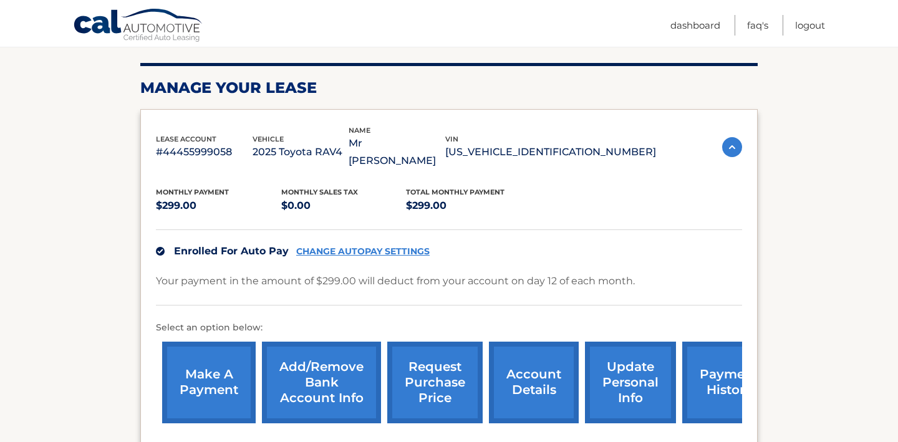 This screenshot has width=898, height=442. Describe the element at coordinates (396, 281) in the screenshot. I see `p: Your payment in the amount of $299.00 will deduct from your account on day 12 of each month.` at that location.